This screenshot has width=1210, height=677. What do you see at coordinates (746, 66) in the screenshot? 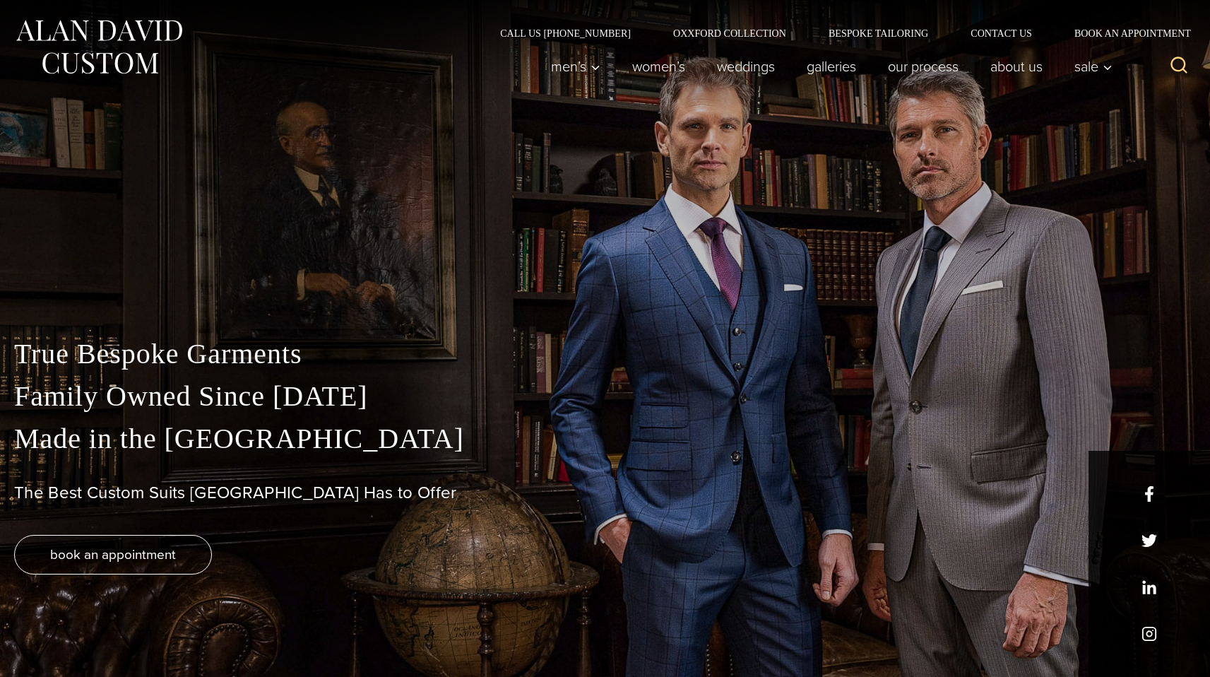
I see `a: weddings` at bounding box center [746, 66].